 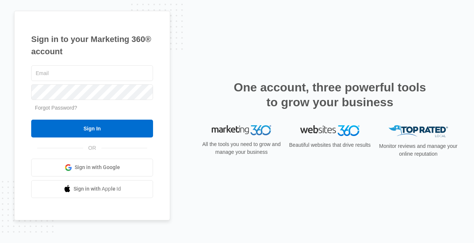 I want to click on span: Sign in with Apple Id, so click(x=97, y=189).